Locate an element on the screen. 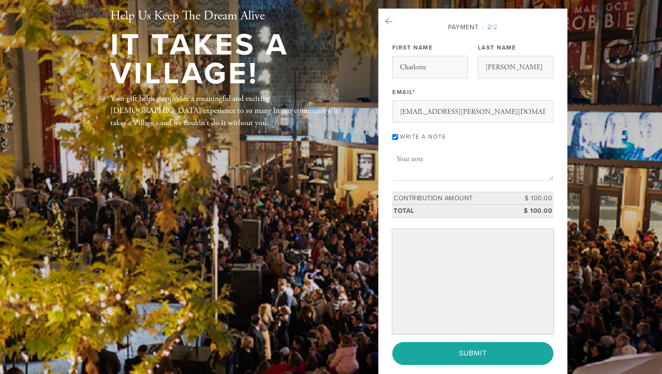 Image resolution: width=662 pixels, height=374 pixels. td: Total is located at coordinates (453, 211).